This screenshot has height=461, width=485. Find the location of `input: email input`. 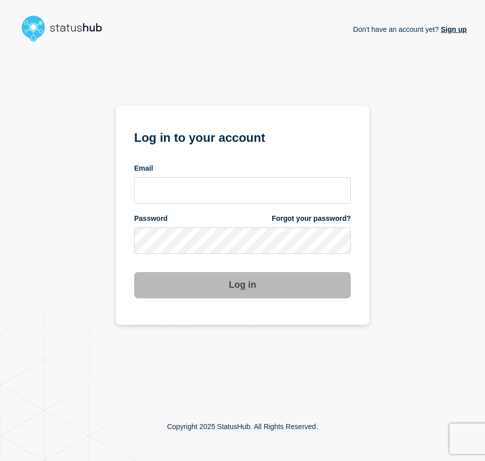

input: email input is located at coordinates (243, 190).